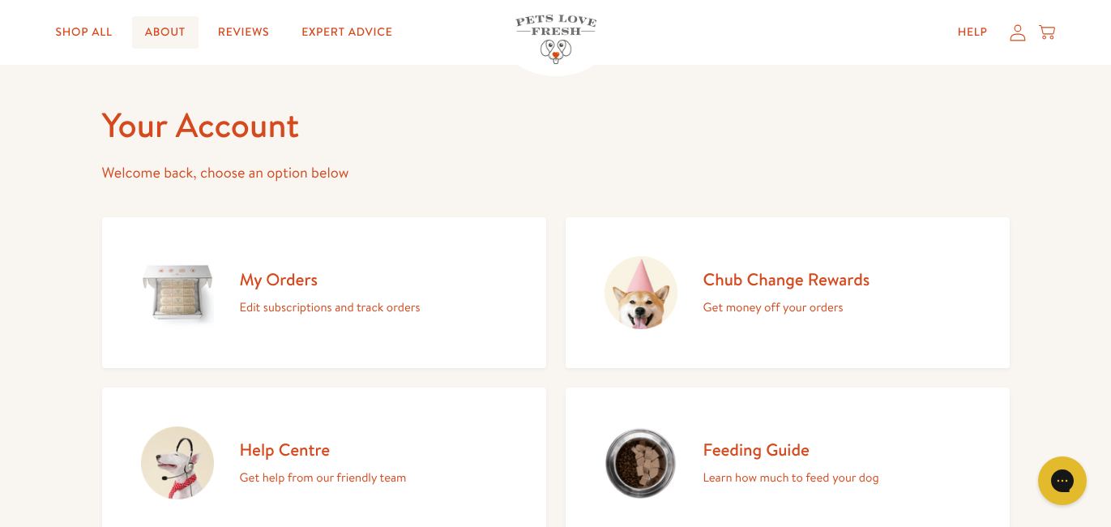 Image resolution: width=1111 pixels, height=527 pixels. Describe the element at coordinates (84, 32) in the screenshot. I see `a: Shop All` at that location.